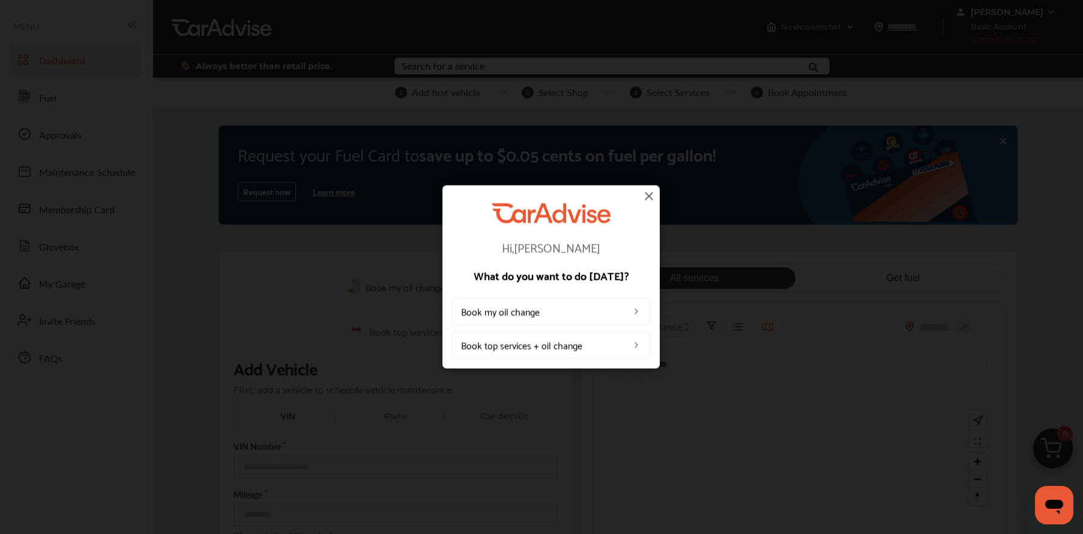  I want to click on a: Book top services + oil change, so click(551, 345).